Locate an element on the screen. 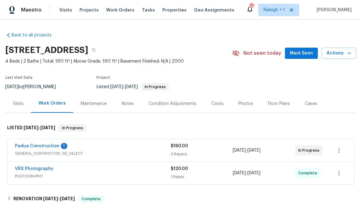  button: Actions is located at coordinates (339, 53).